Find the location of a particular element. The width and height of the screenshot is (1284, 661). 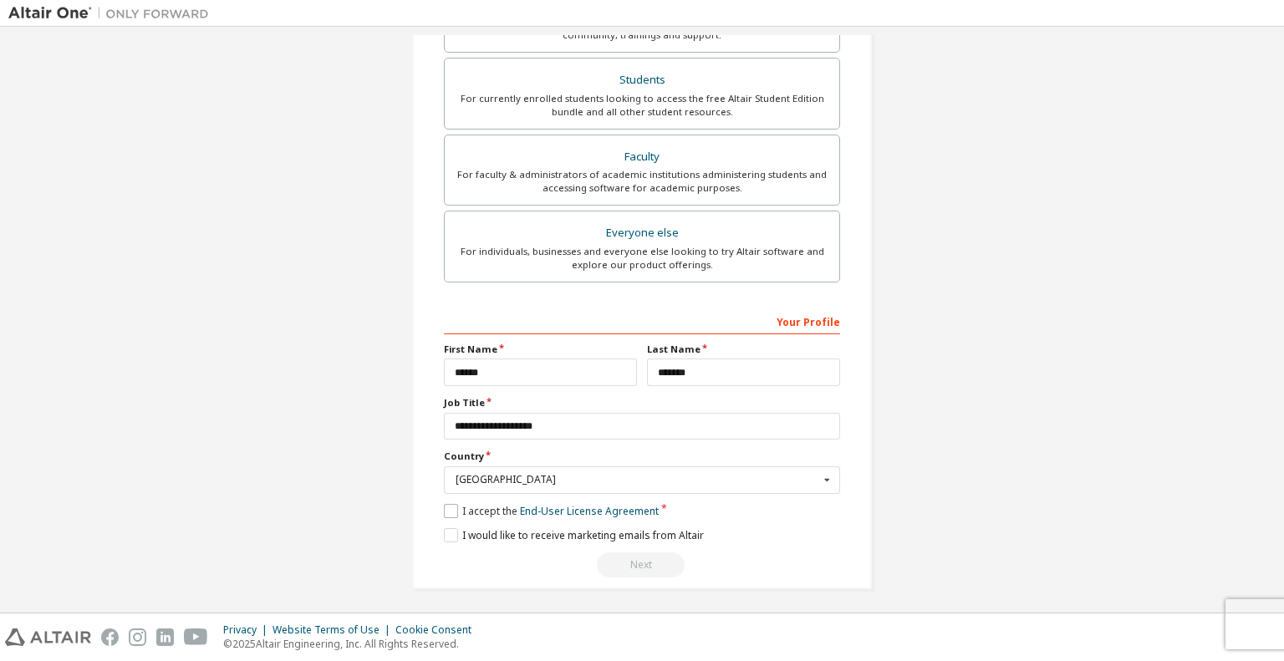

img: altair_logo.svg is located at coordinates (48, 637).